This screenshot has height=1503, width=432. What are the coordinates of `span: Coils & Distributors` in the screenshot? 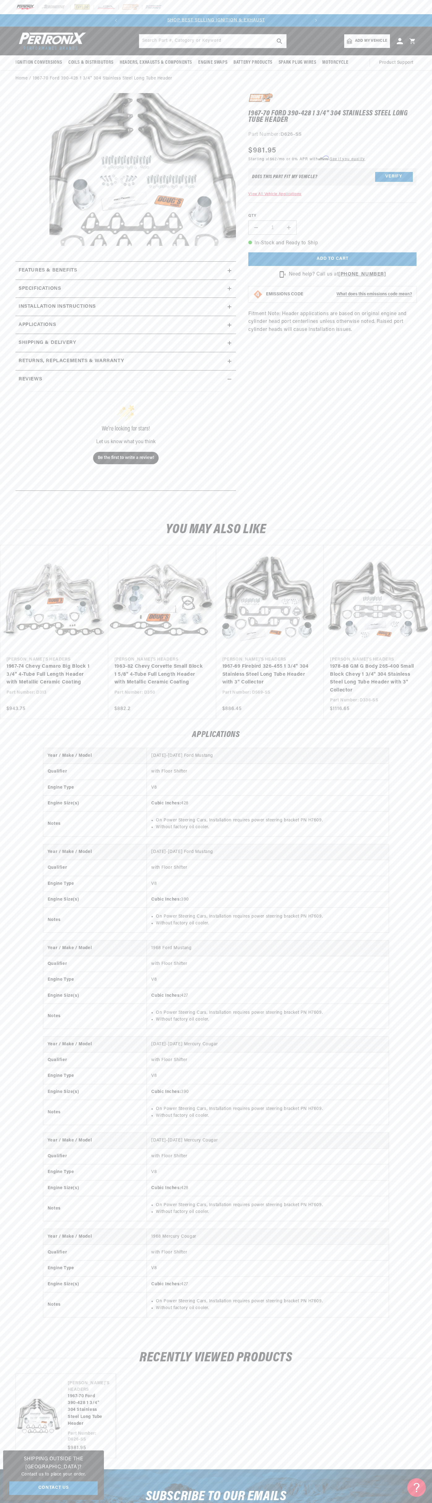 It's located at (91, 62).